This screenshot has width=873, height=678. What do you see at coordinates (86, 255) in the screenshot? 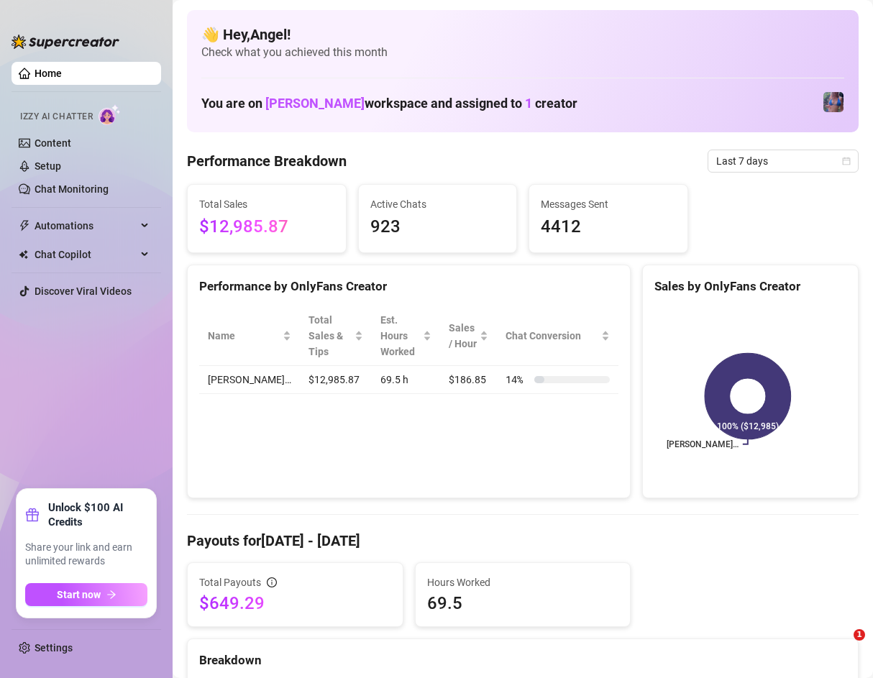
I see `span: Chat Copilot` at bounding box center [86, 255].